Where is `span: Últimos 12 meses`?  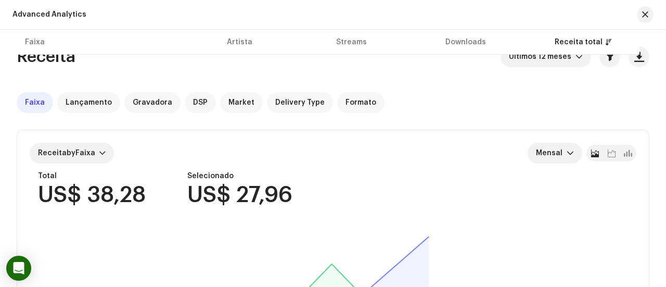
span: Últimos 12 meses is located at coordinates (542, 57).